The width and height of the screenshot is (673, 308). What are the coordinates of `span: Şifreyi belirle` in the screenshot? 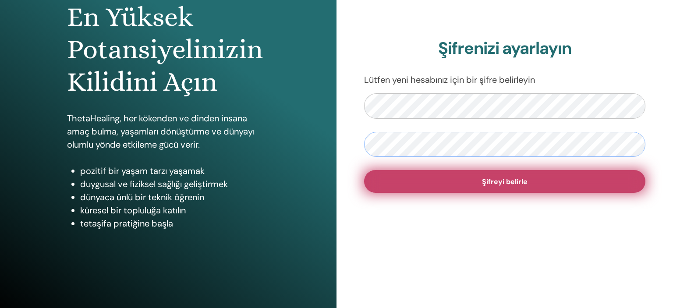 It's located at (505, 181).